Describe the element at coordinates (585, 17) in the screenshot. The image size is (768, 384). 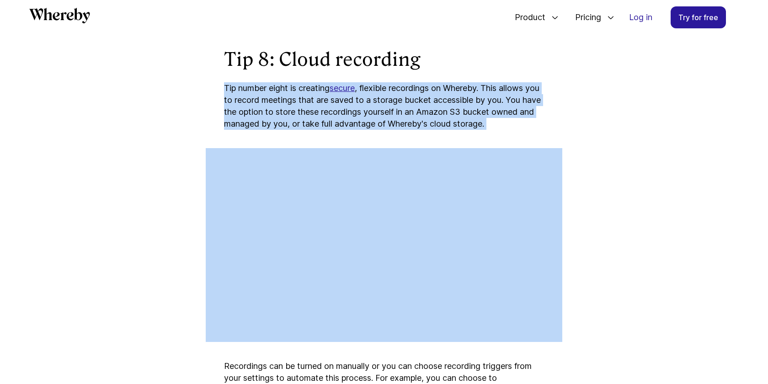
I see `span: Pricing` at that location.